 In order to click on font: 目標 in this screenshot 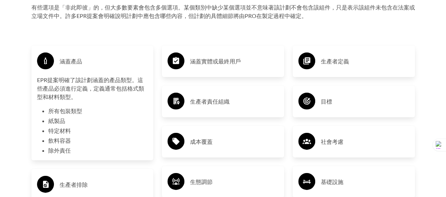, I will do `click(326, 101)`.